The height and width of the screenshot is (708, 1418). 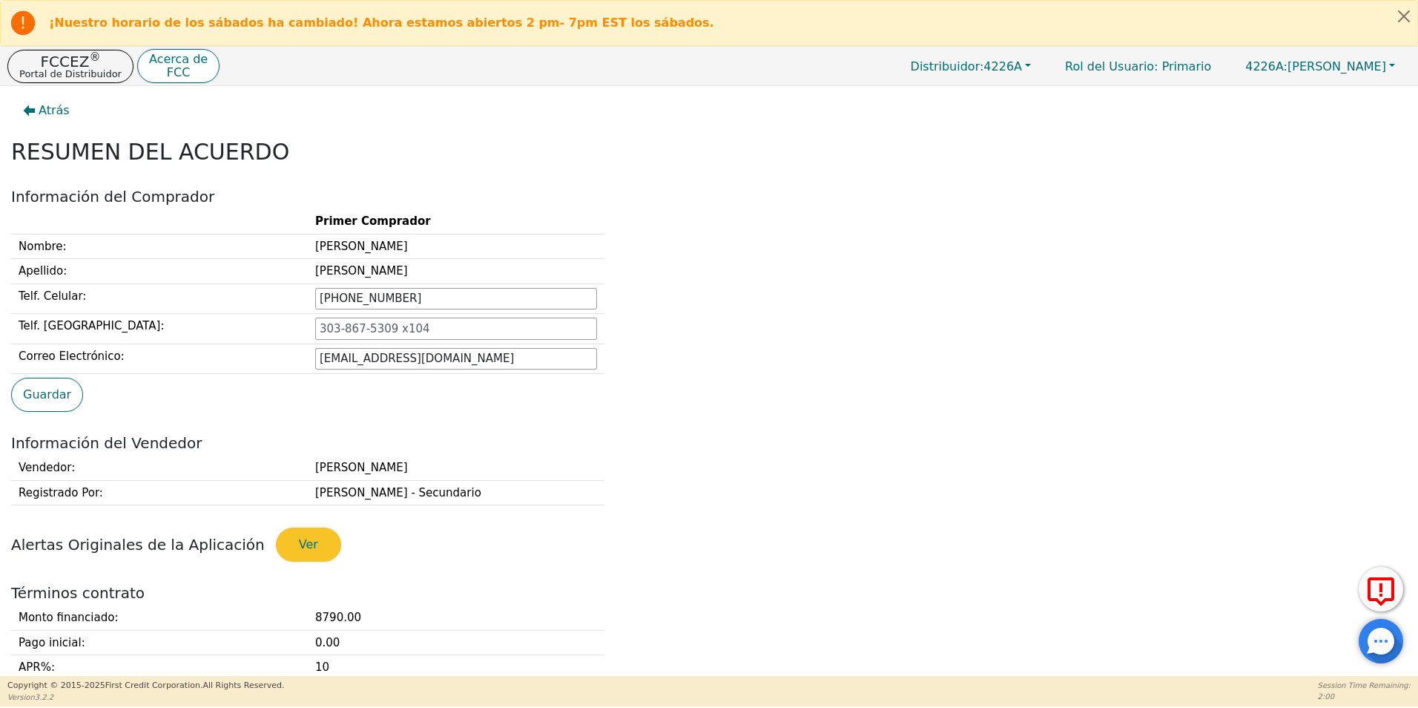 I want to click on button: Atrás, so click(x=46, y=111).